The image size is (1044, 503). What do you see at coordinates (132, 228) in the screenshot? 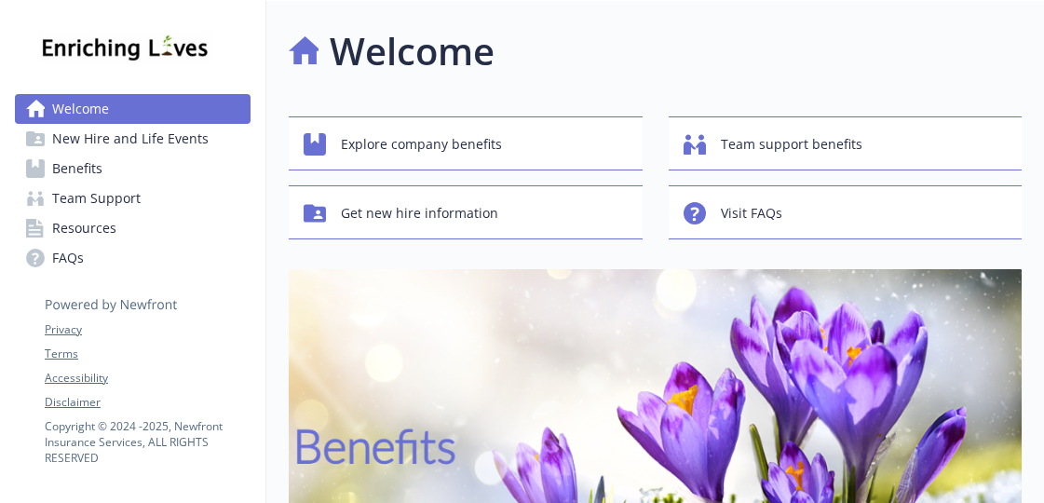
I see `a: Resources` at bounding box center [132, 228].